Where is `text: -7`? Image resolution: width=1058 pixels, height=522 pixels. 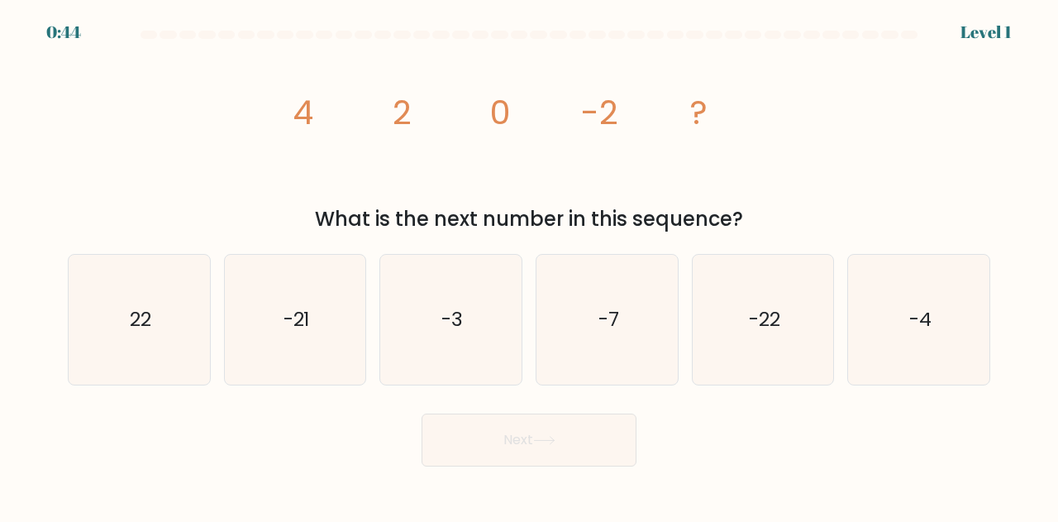
text: -7 is located at coordinates (608, 319).